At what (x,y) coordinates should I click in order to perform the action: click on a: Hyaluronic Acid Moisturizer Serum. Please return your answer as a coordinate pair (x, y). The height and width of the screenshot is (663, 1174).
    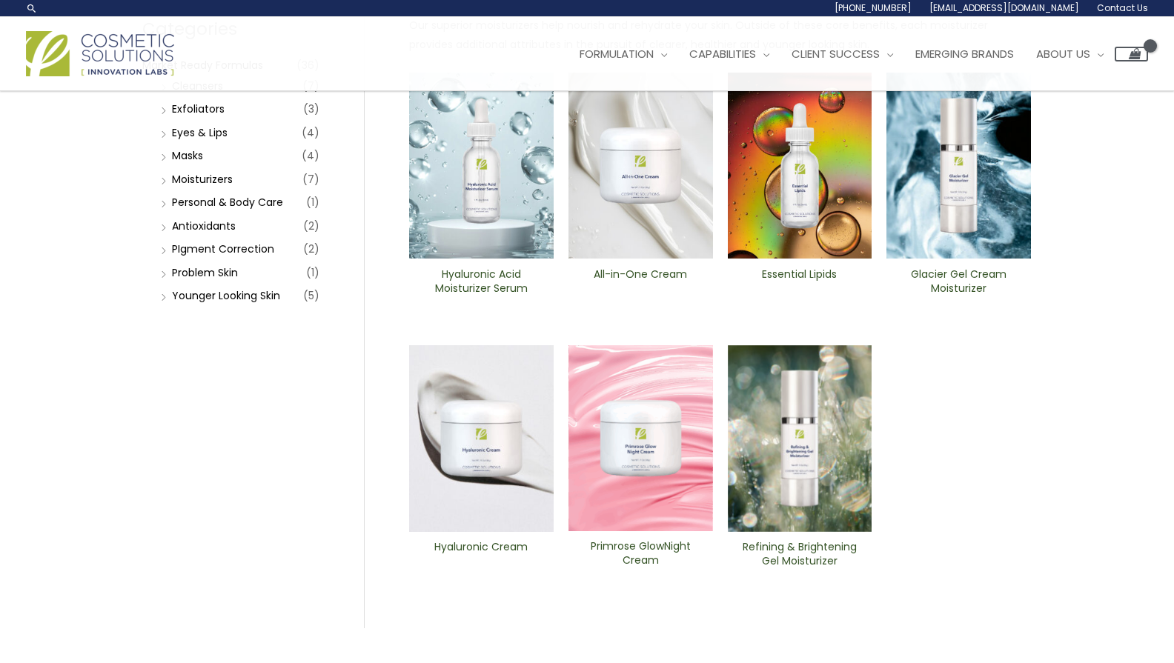
    Looking at the image, I should click on (481, 284).